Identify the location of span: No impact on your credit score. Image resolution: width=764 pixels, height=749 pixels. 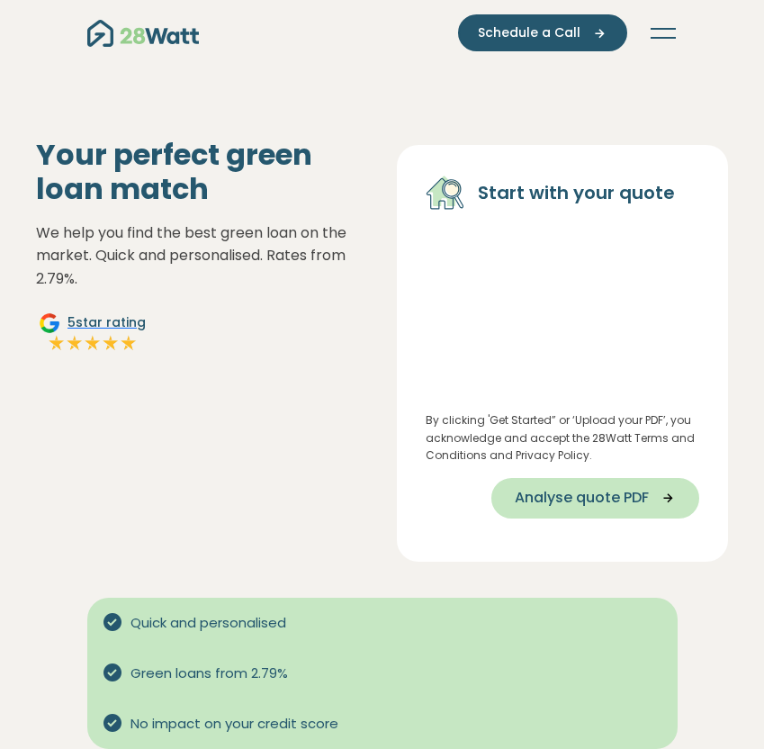
(234, 724).